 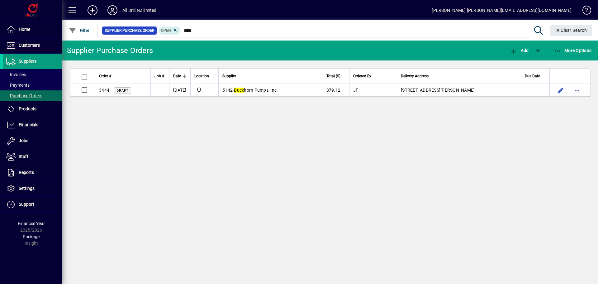 I want to click on span: Reports, so click(x=26, y=172).